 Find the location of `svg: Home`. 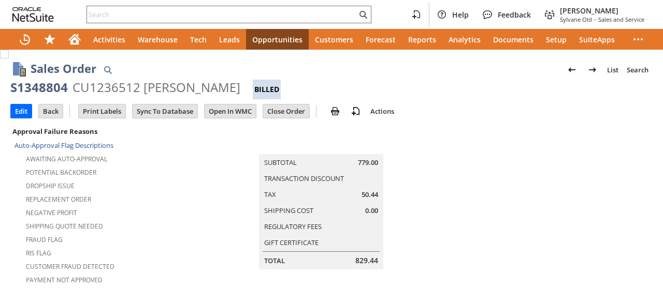

svg: Home is located at coordinates (75, 39).